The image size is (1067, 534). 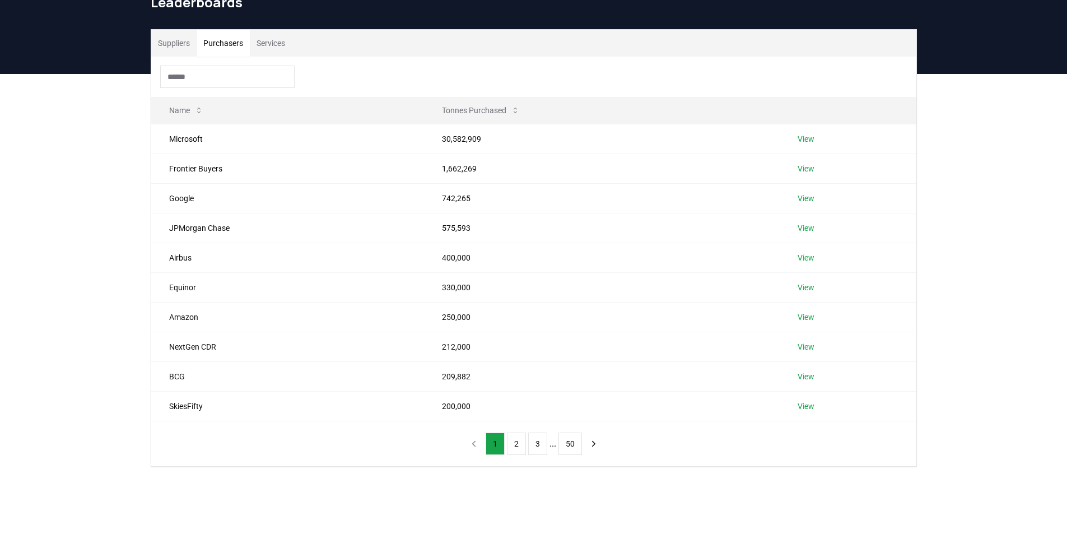 What do you see at coordinates (601, 138) in the screenshot?
I see `td: 30,582,909` at bounding box center [601, 138].